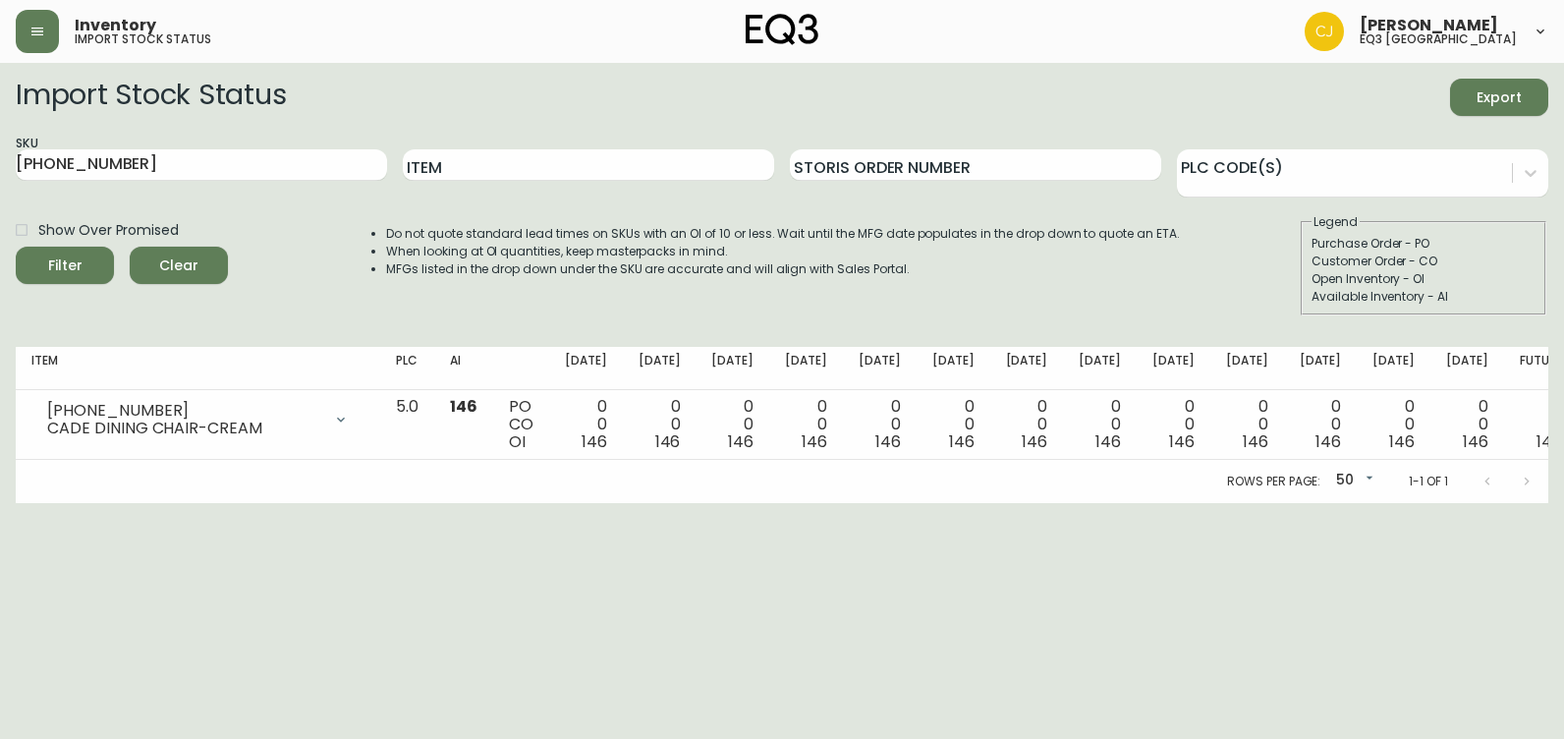  What do you see at coordinates (1499, 97) in the screenshot?
I see `span: Export` at bounding box center [1499, 97].